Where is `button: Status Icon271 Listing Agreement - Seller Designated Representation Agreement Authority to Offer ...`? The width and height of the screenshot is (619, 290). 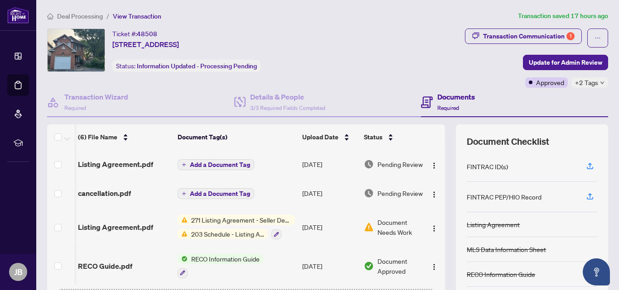
button: Status Icon271 Listing Agreement - Seller Designated Representation Agreement Authority to Offer ... is located at coordinates (236, 227).